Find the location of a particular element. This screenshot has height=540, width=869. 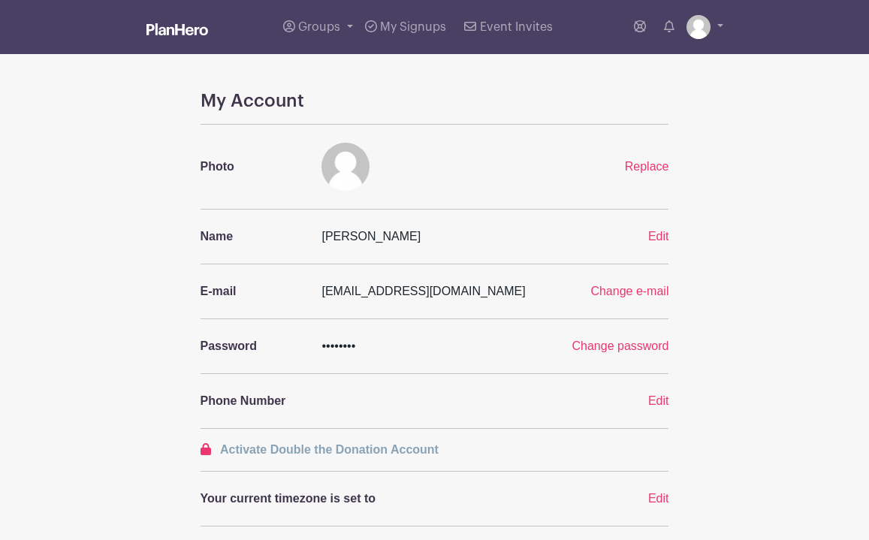

span: Change password is located at coordinates (619, 345).